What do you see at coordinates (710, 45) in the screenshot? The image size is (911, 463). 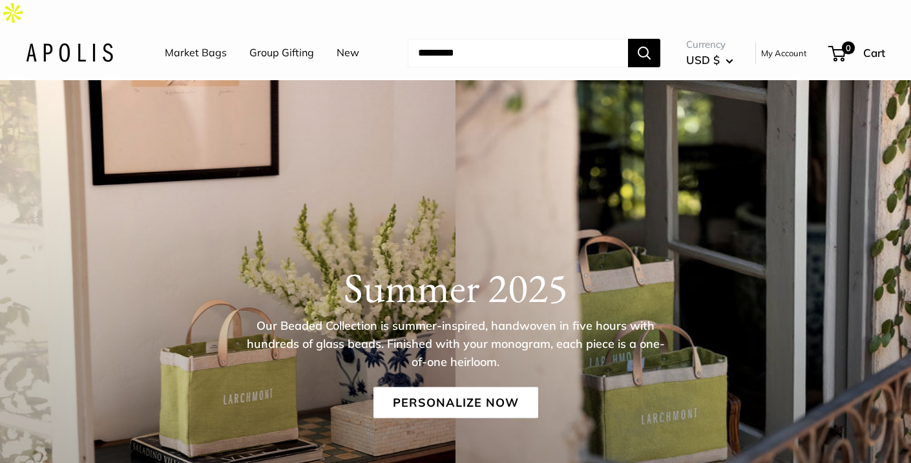 I see `span: Currency` at bounding box center [710, 45].